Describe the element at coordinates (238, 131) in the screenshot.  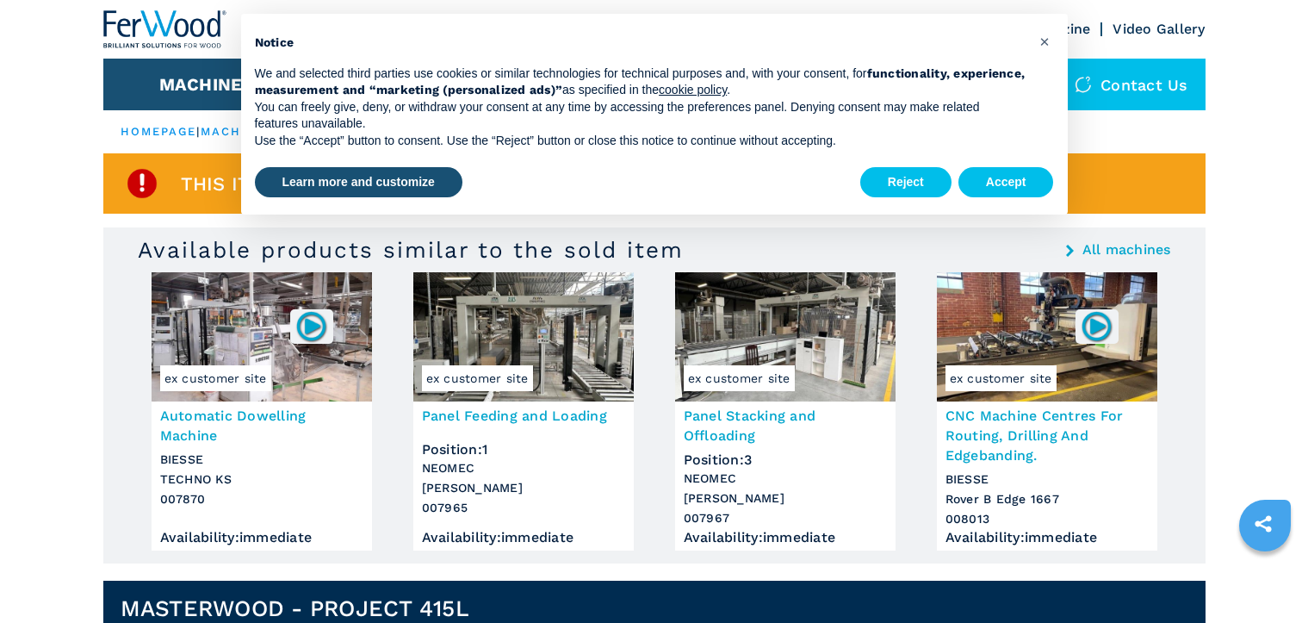
I see `a: machines` at that location.